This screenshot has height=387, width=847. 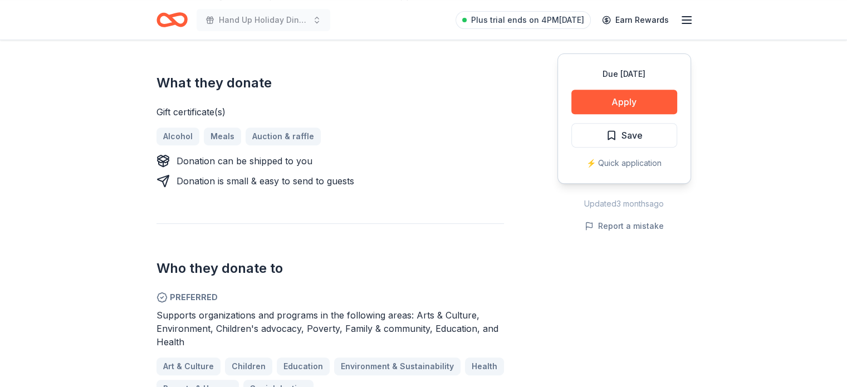 I want to click on div: ⚡️ Quick application, so click(x=624, y=163).